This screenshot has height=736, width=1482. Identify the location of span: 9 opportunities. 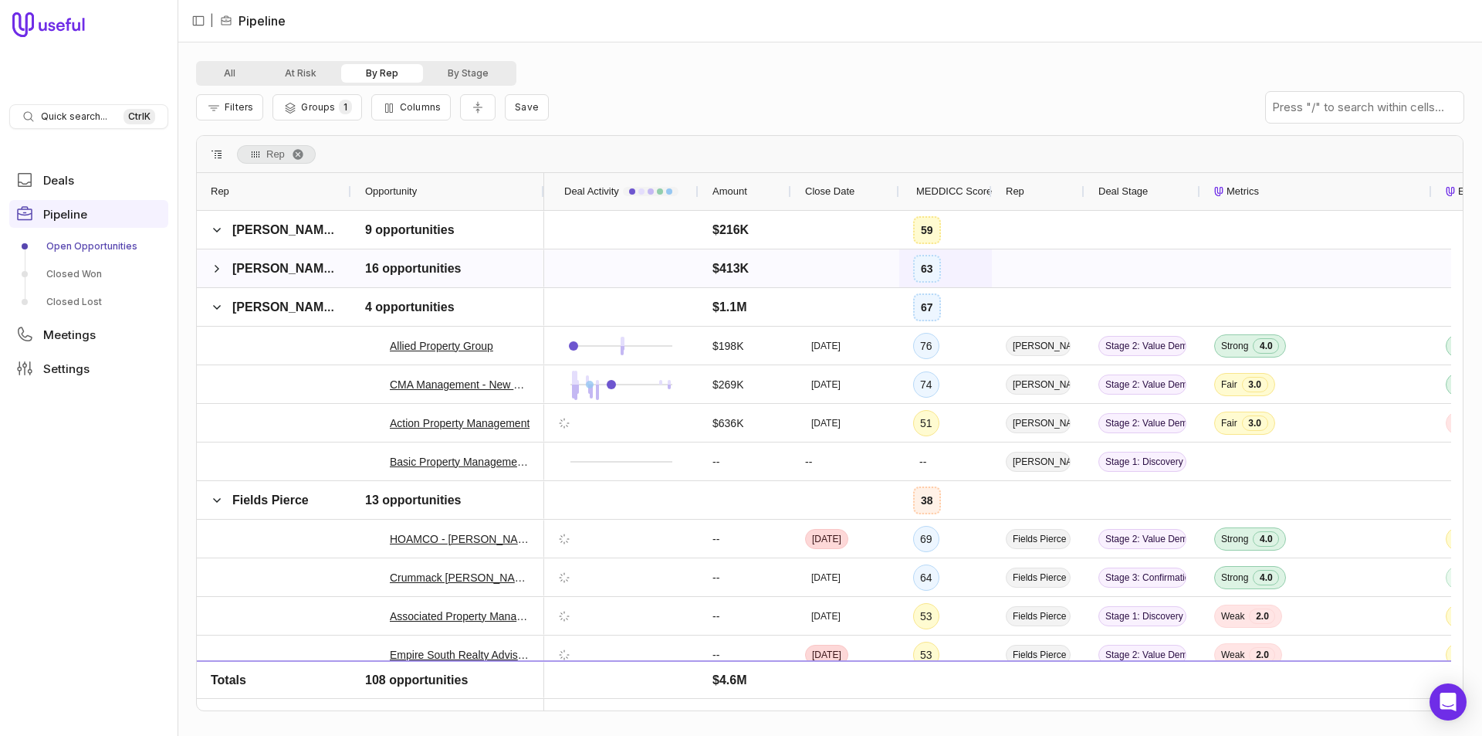
(410, 230).